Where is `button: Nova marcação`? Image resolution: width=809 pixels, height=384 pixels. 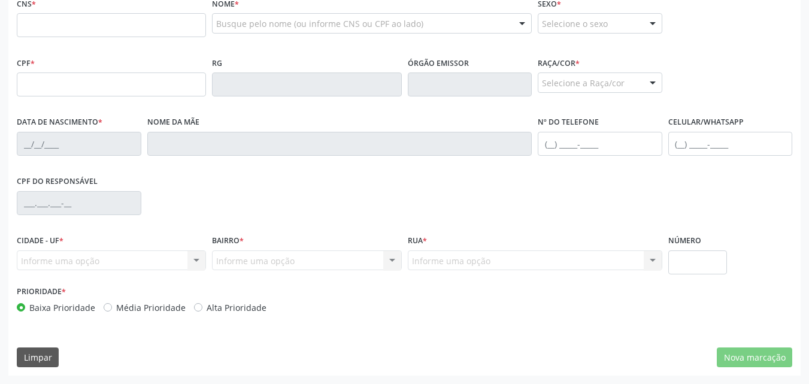 button: Nova marcação is located at coordinates (754, 357).